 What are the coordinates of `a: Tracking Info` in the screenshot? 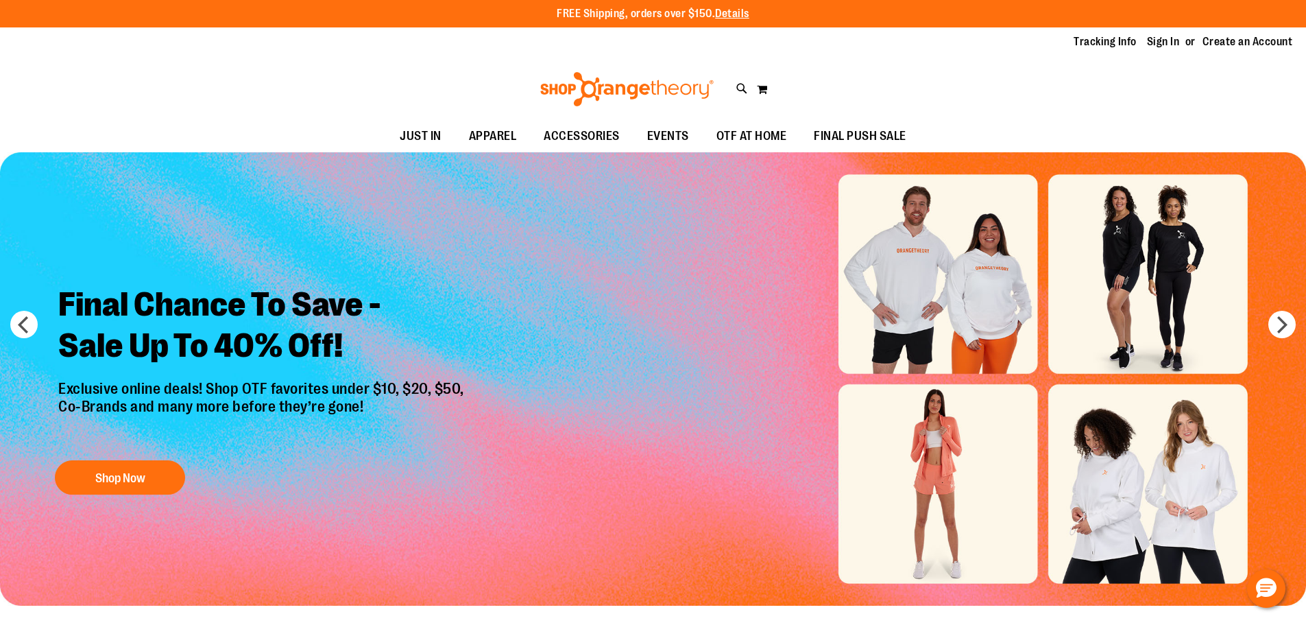 It's located at (1105, 42).